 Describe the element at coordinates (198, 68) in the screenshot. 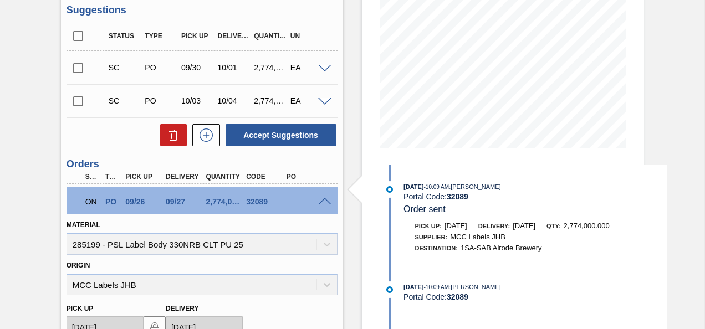

I see `div: 09/30/2025` at that location.